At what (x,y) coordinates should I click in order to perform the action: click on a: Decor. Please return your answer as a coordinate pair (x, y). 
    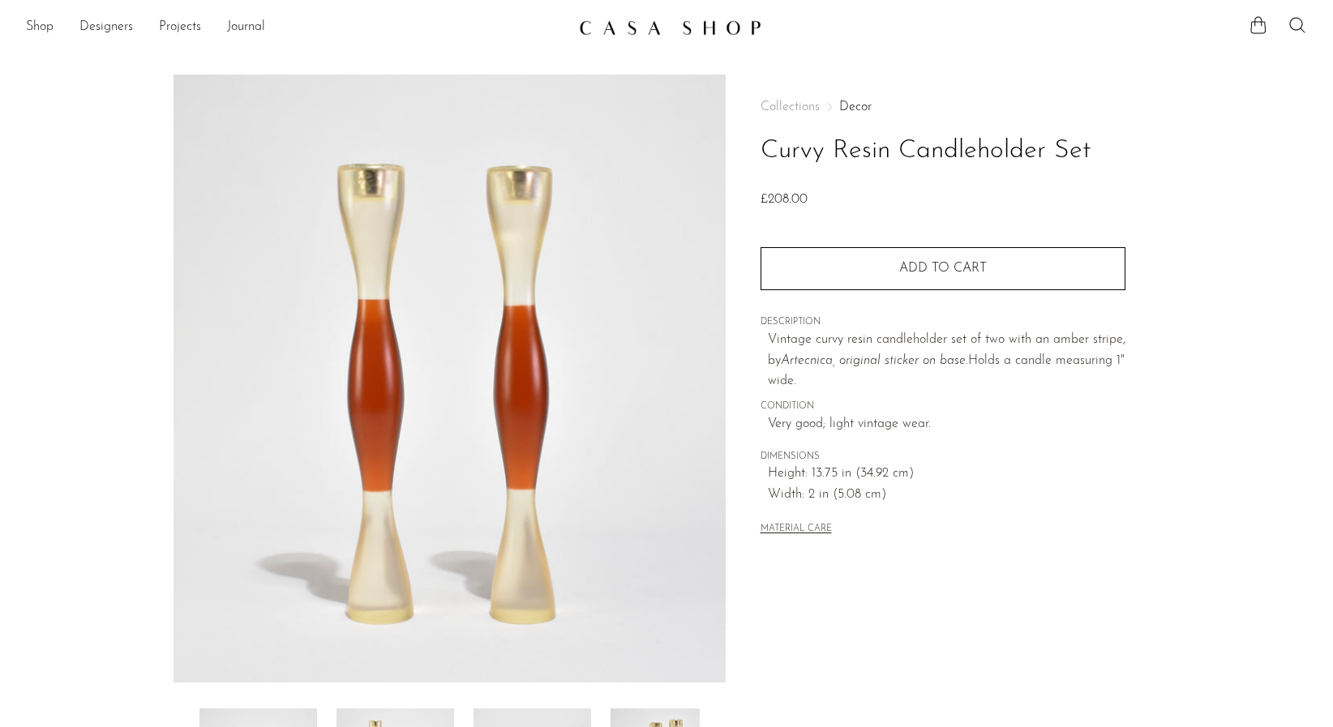
    Looking at the image, I should click on (855, 107).